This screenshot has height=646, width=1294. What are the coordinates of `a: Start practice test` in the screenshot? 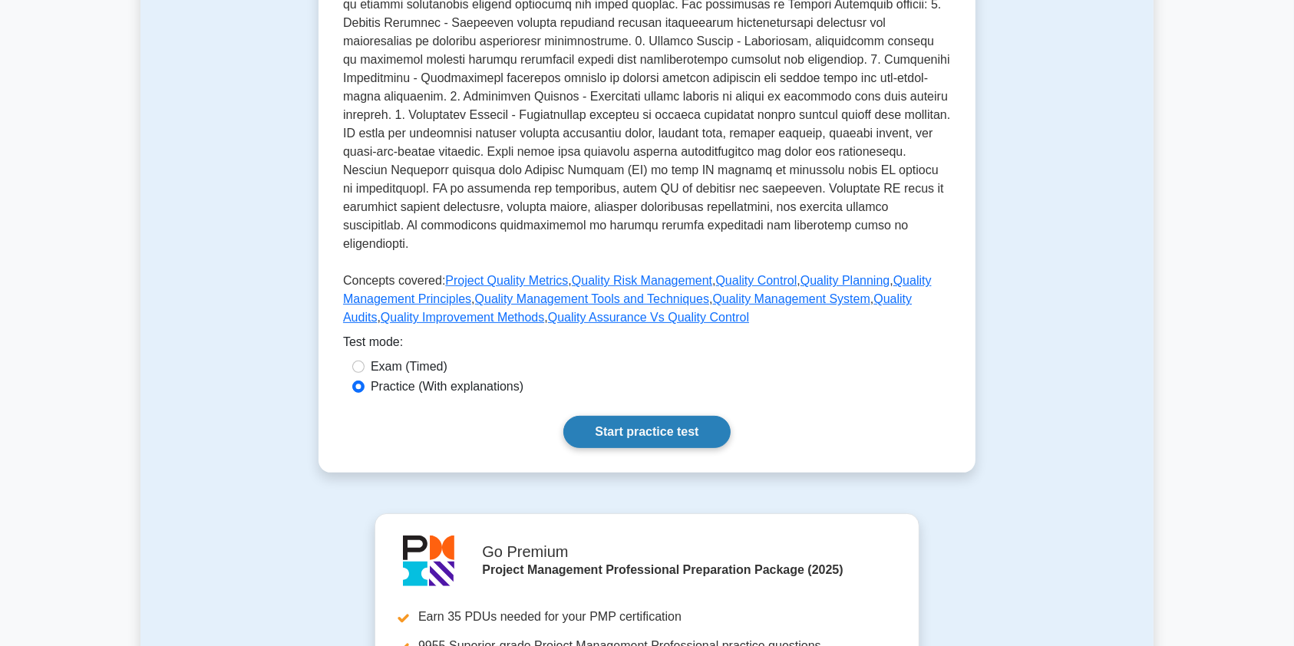 It's located at (646, 432).